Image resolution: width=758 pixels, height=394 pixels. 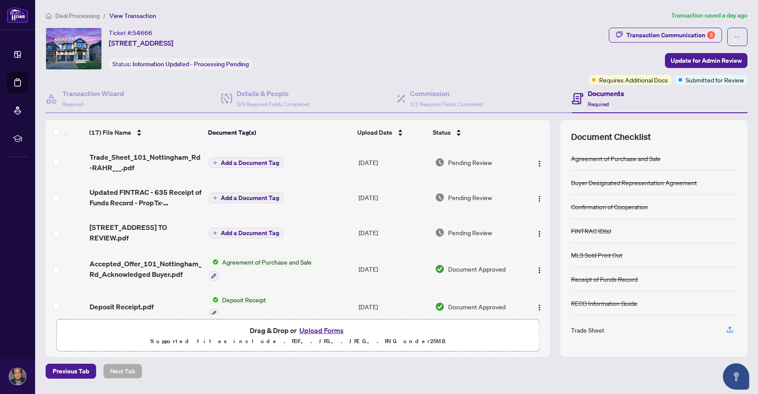 What do you see at coordinates (604, 303) in the screenshot?
I see `div: RECO Information Guide` at bounding box center [604, 303].